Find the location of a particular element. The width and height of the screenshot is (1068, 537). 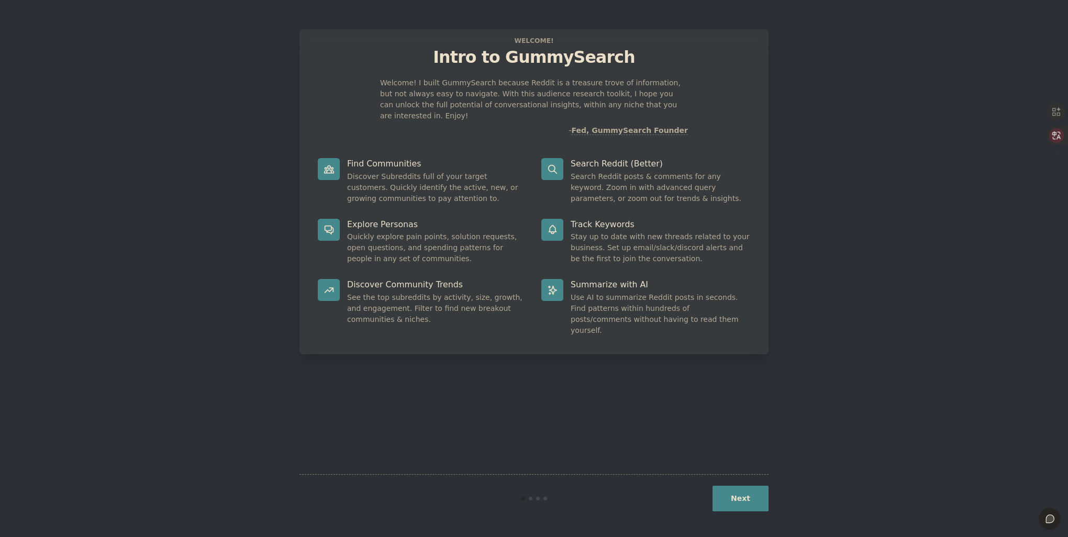

dd: Discover Subreddits full of your target customers. Quickly identify the active, new, or growing c... is located at coordinates (437, 187).